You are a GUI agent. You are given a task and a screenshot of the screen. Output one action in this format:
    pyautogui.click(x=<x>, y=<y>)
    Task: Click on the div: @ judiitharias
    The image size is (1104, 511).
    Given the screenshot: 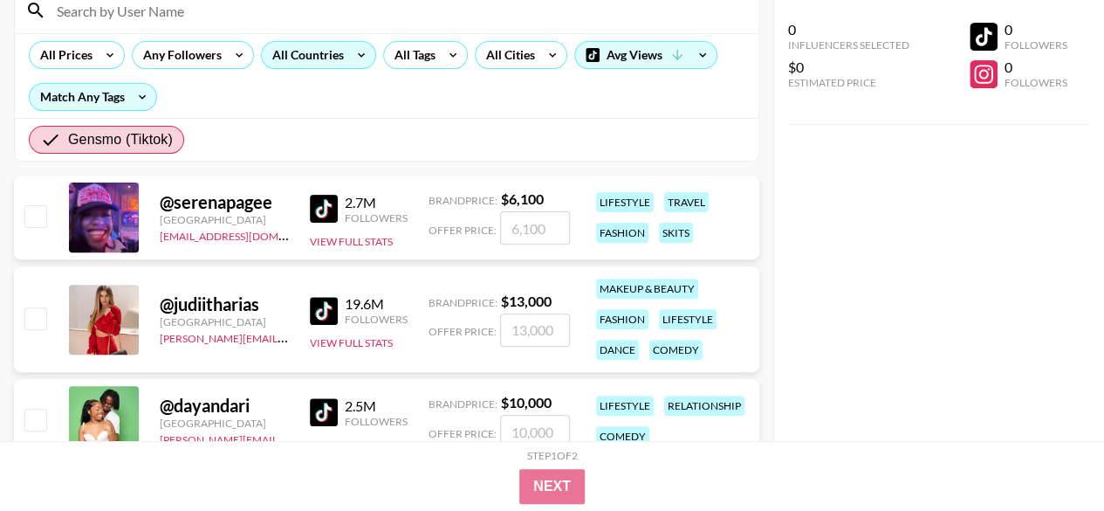 What is the action you would take?
    pyautogui.click(x=224, y=304)
    